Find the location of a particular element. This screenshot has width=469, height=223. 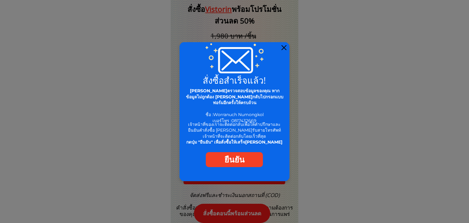

a: ยืนยัน is located at coordinates (234, 160).